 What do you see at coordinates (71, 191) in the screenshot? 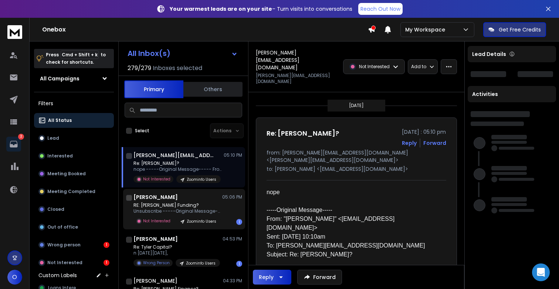
I see `p: Meeting Completed` at bounding box center [71, 191].